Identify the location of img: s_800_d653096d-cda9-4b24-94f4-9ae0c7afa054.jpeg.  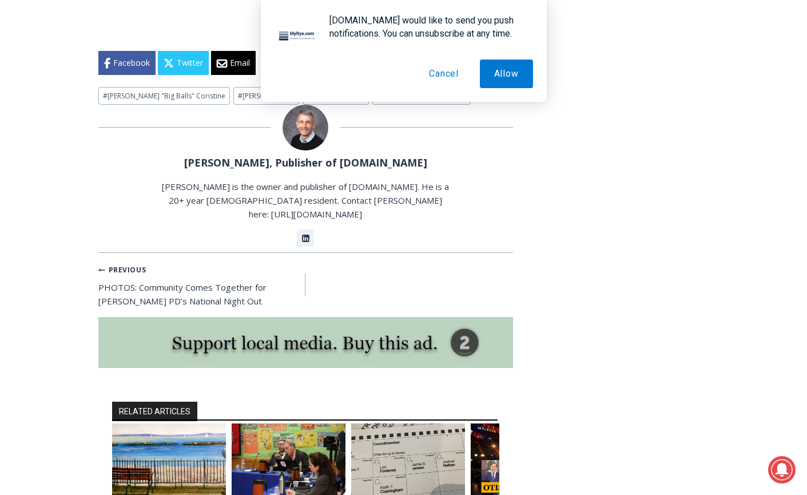
(311, 26).